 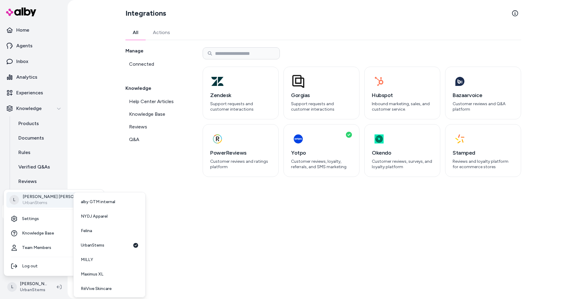 I want to click on span: MILLY, so click(x=87, y=260).